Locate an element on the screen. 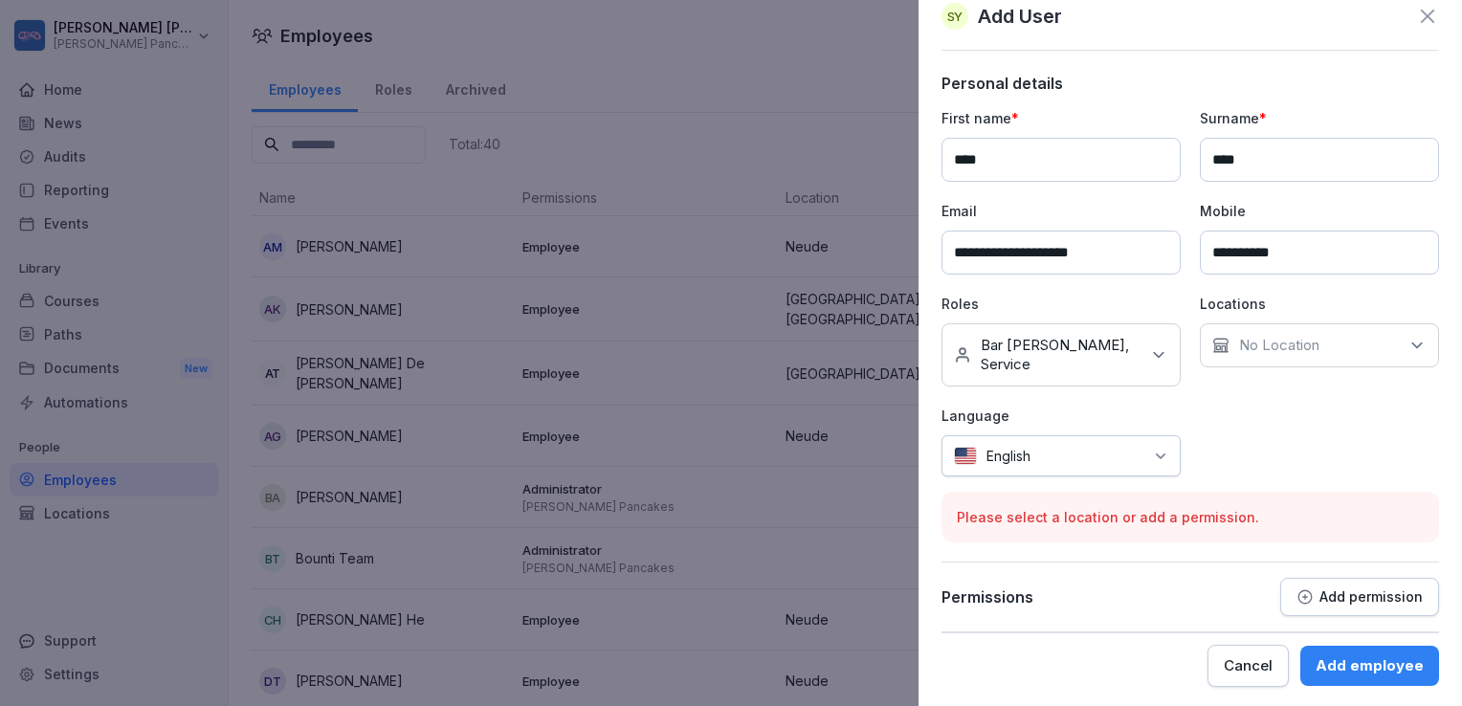 This screenshot has width=1462, height=706. p: Personal details is located at coordinates (1190, 83).